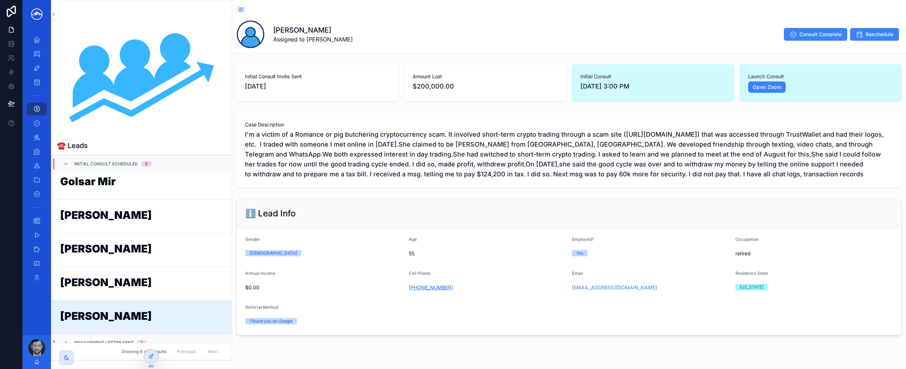 This screenshot has width=906, height=369. I want to click on span: Referral Method, so click(262, 307).